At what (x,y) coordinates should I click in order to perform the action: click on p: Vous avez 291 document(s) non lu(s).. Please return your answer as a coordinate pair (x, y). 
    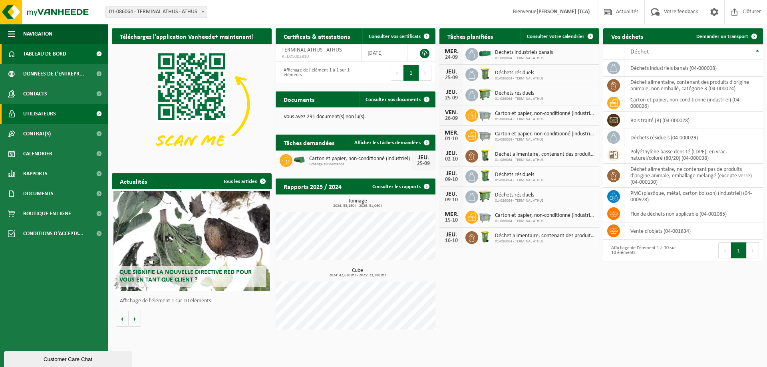
    Looking at the image, I should click on (355, 117).